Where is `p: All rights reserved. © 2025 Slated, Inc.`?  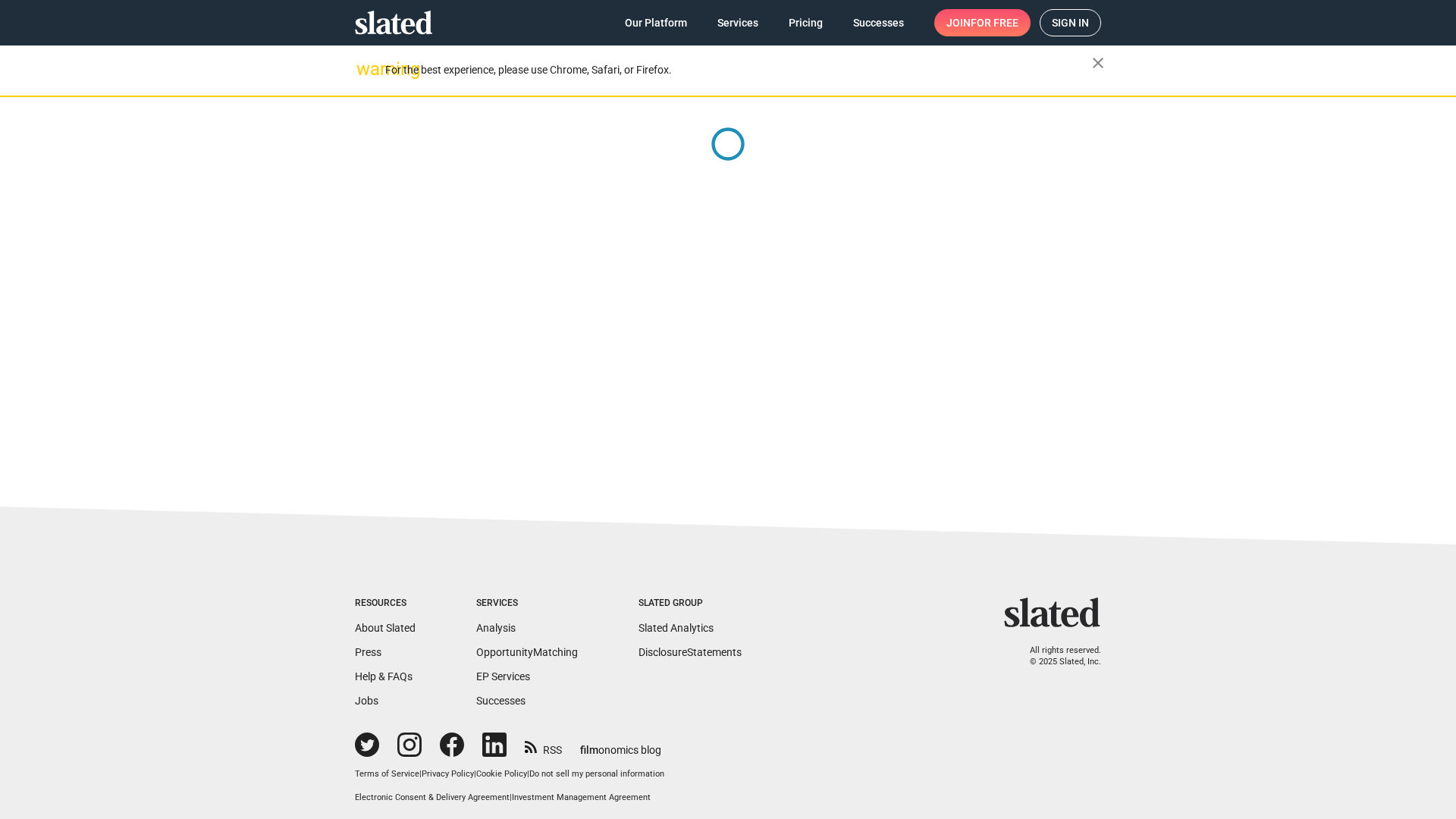
p: All rights reserved. © 2025 Slated, Inc. is located at coordinates (1057, 656).